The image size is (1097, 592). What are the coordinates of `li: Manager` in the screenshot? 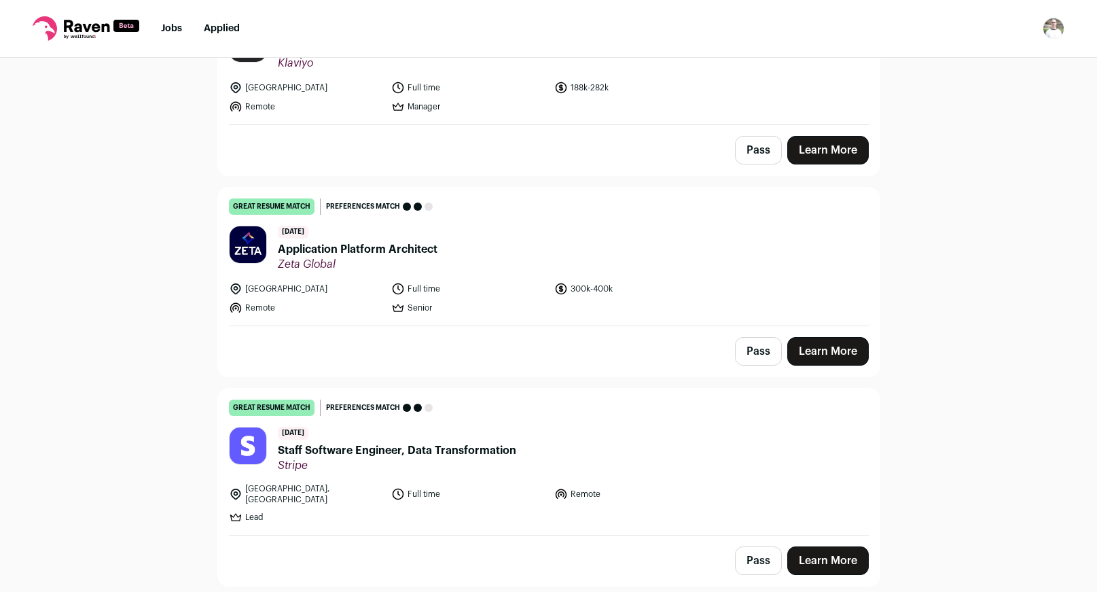 It's located at (469, 107).